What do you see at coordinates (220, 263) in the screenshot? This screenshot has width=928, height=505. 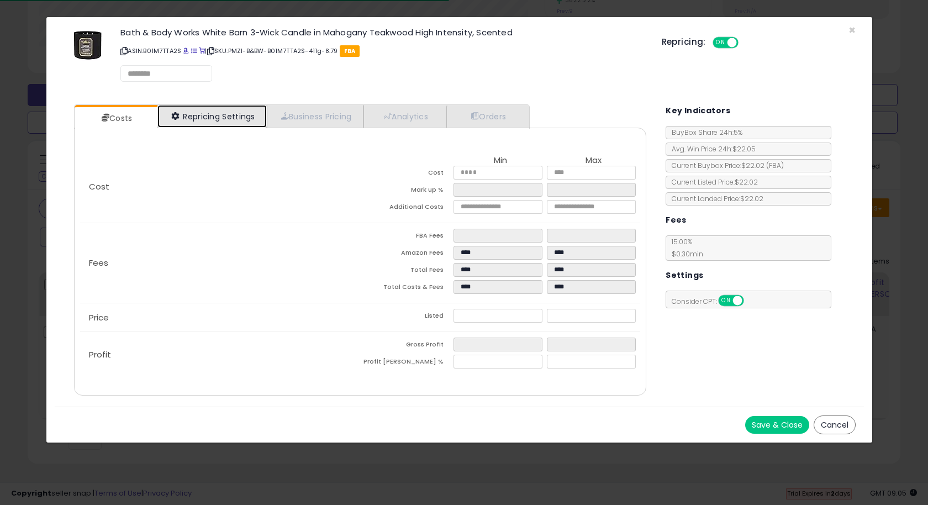 I see `p: Fees` at bounding box center [220, 263].